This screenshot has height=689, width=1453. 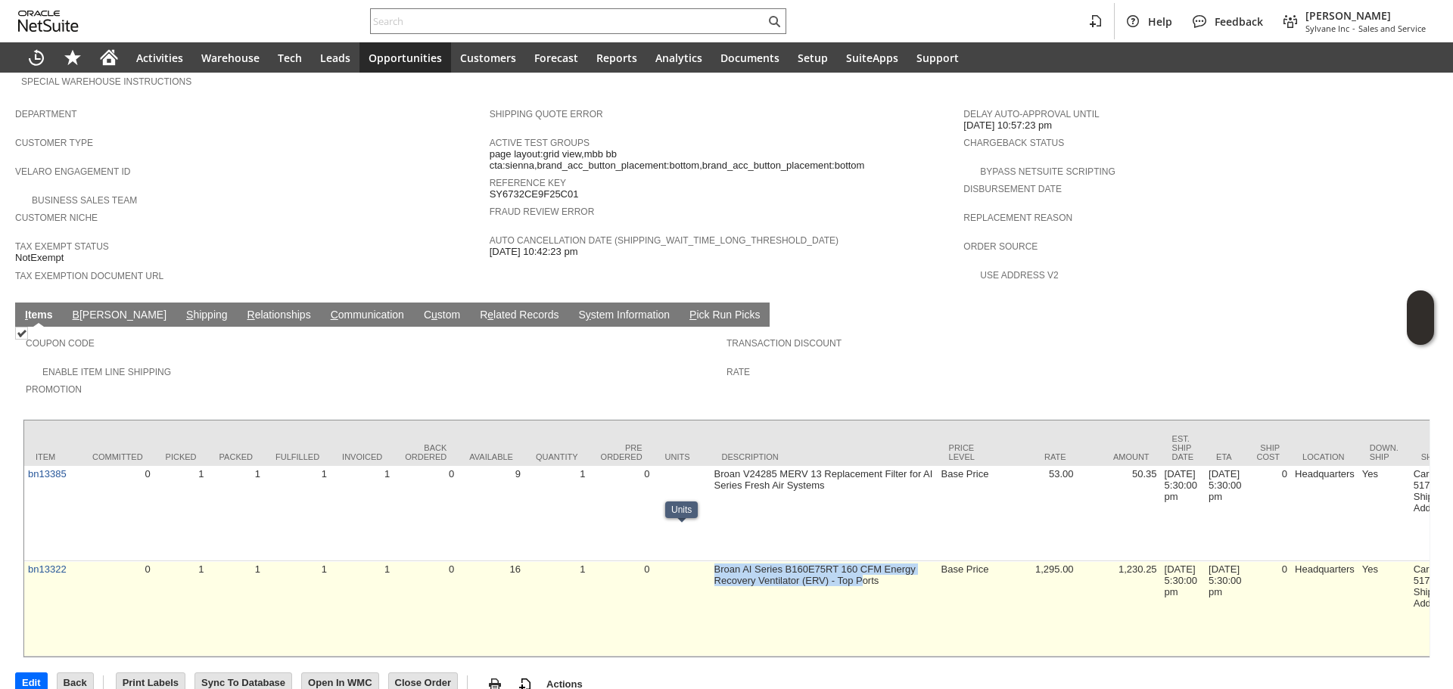 I want to click on a: Customer Niche, so click(x=56, y=218).